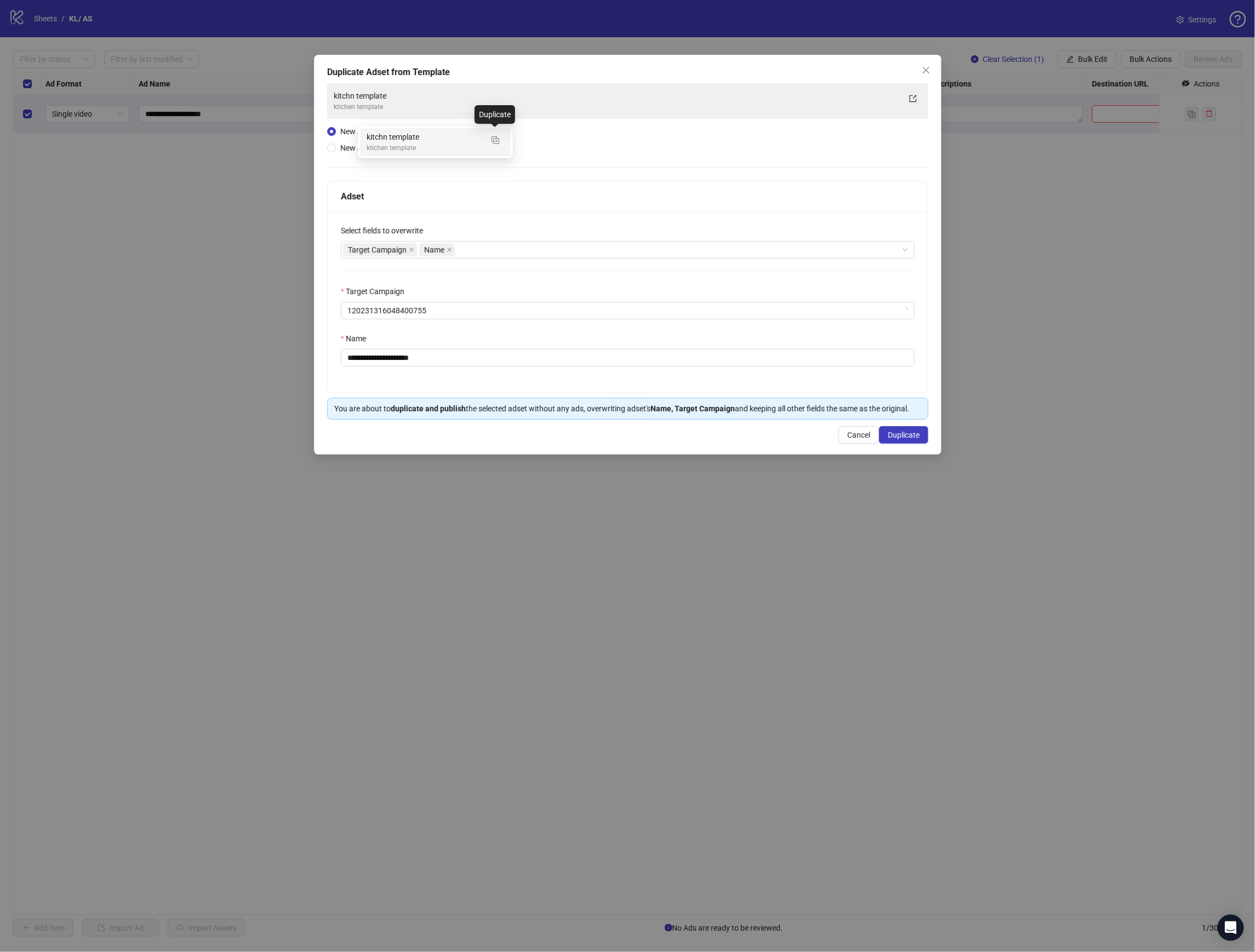 The width and height of the screenshot is (1255, 952). I want to click on span: Duplicate, so click(904, 435).